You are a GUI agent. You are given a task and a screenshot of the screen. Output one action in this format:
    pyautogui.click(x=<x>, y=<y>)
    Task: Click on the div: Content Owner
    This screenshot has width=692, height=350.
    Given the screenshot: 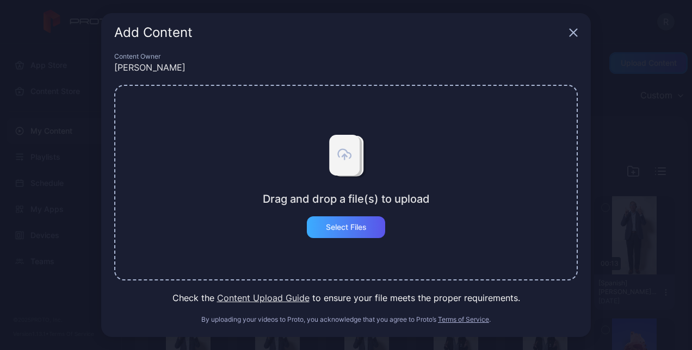 What is the action you would take?
    pyautogui.click(x=346, y=57)
    